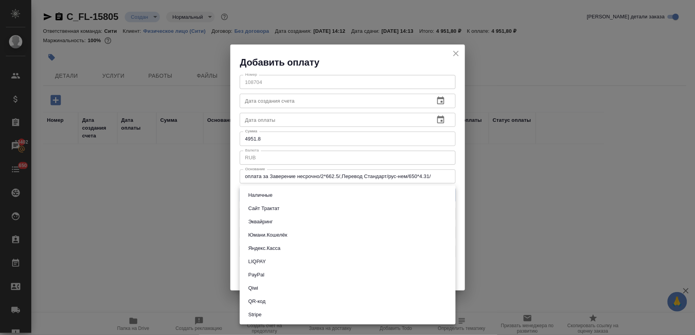 This screenshot has width=695, height=335. Describe the element at coordinates (264, 209) in the screenshot. I see `button: Сайт Трактат` at that location.